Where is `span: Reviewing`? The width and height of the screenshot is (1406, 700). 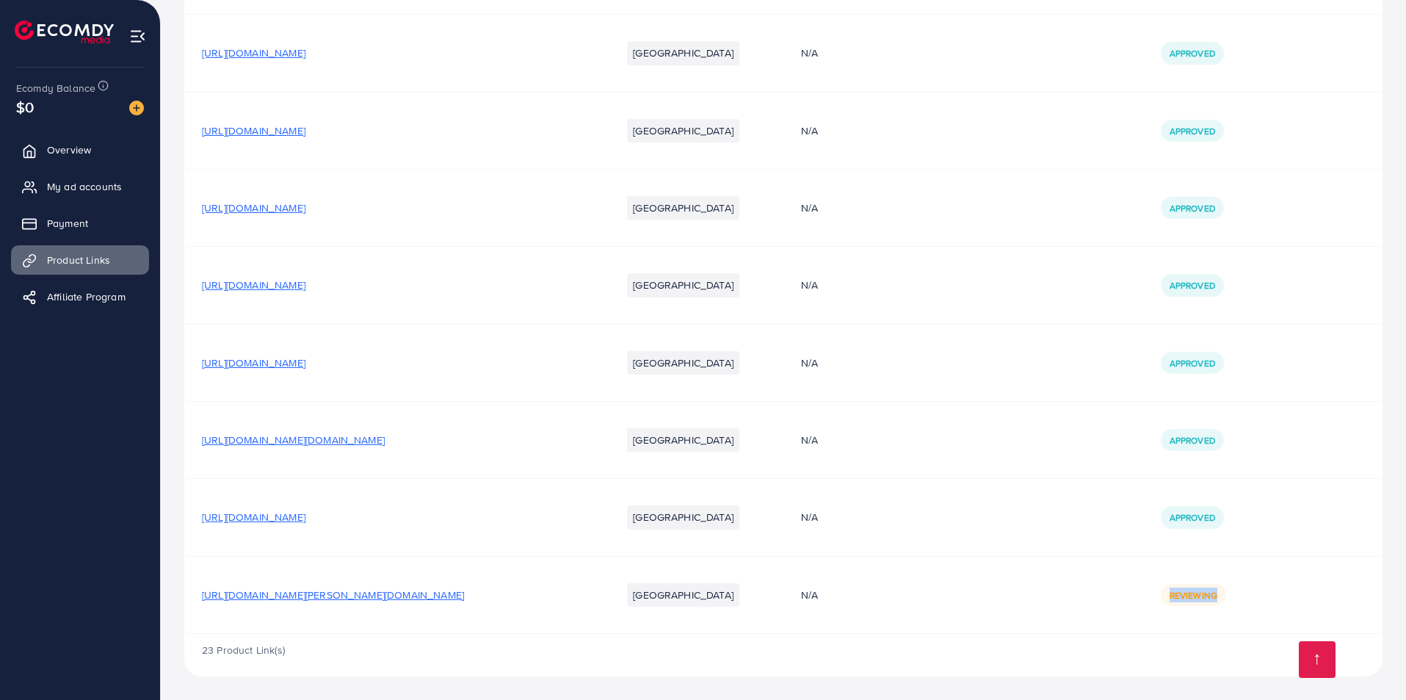
span: Reviewing is located at coordinates (1193, 595).